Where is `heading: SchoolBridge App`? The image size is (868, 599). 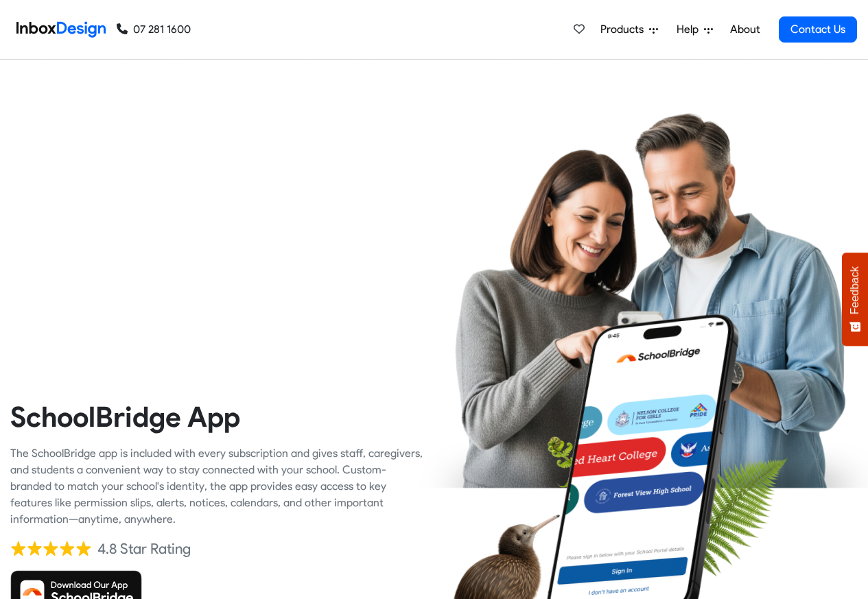
heading: SchoolBridge App is located at coordinates (217, 416).